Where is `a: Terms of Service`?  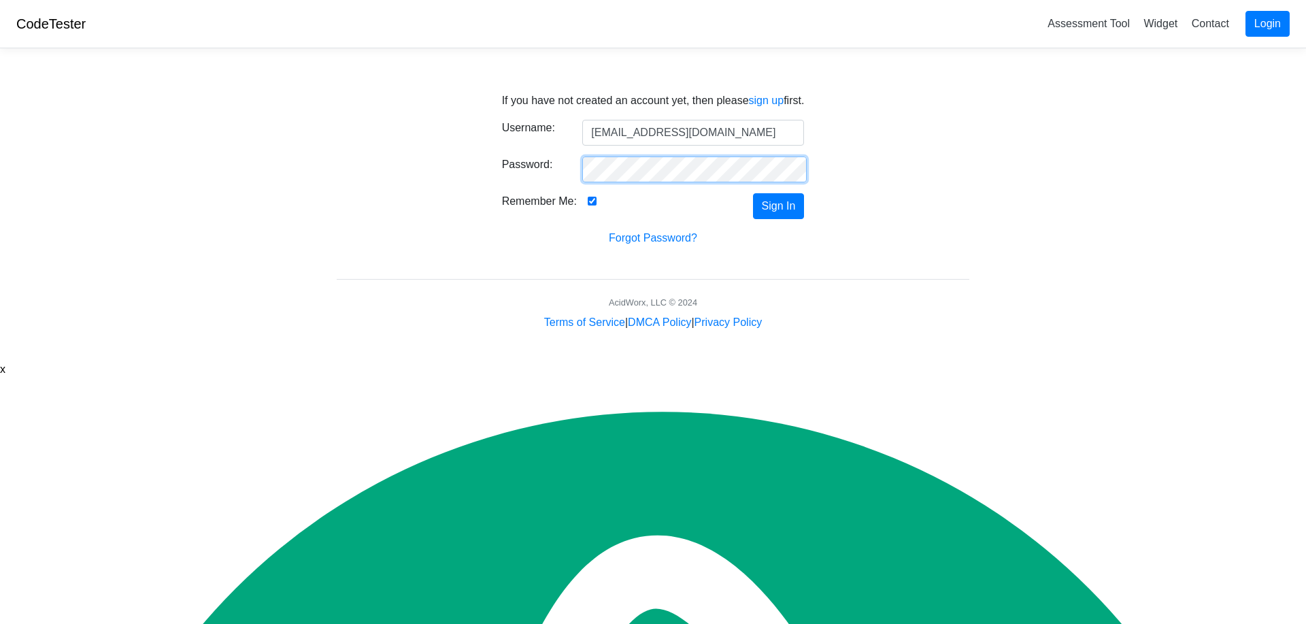 a: Terms of Service is located at coordinates (584, 322).